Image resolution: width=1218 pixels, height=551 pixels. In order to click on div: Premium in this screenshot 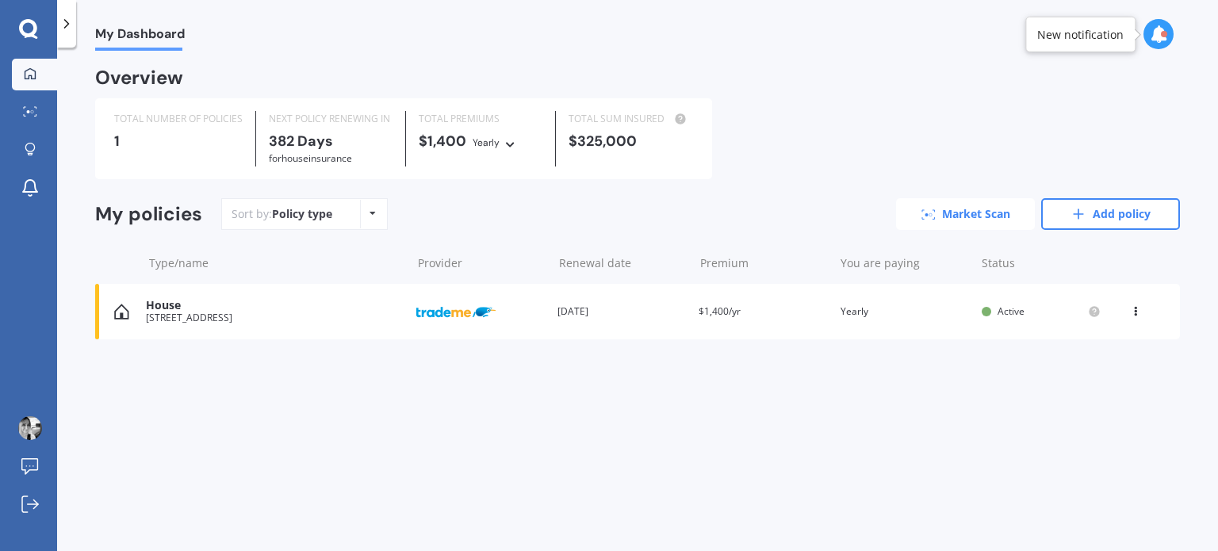, I will do `click(764, 263)`.